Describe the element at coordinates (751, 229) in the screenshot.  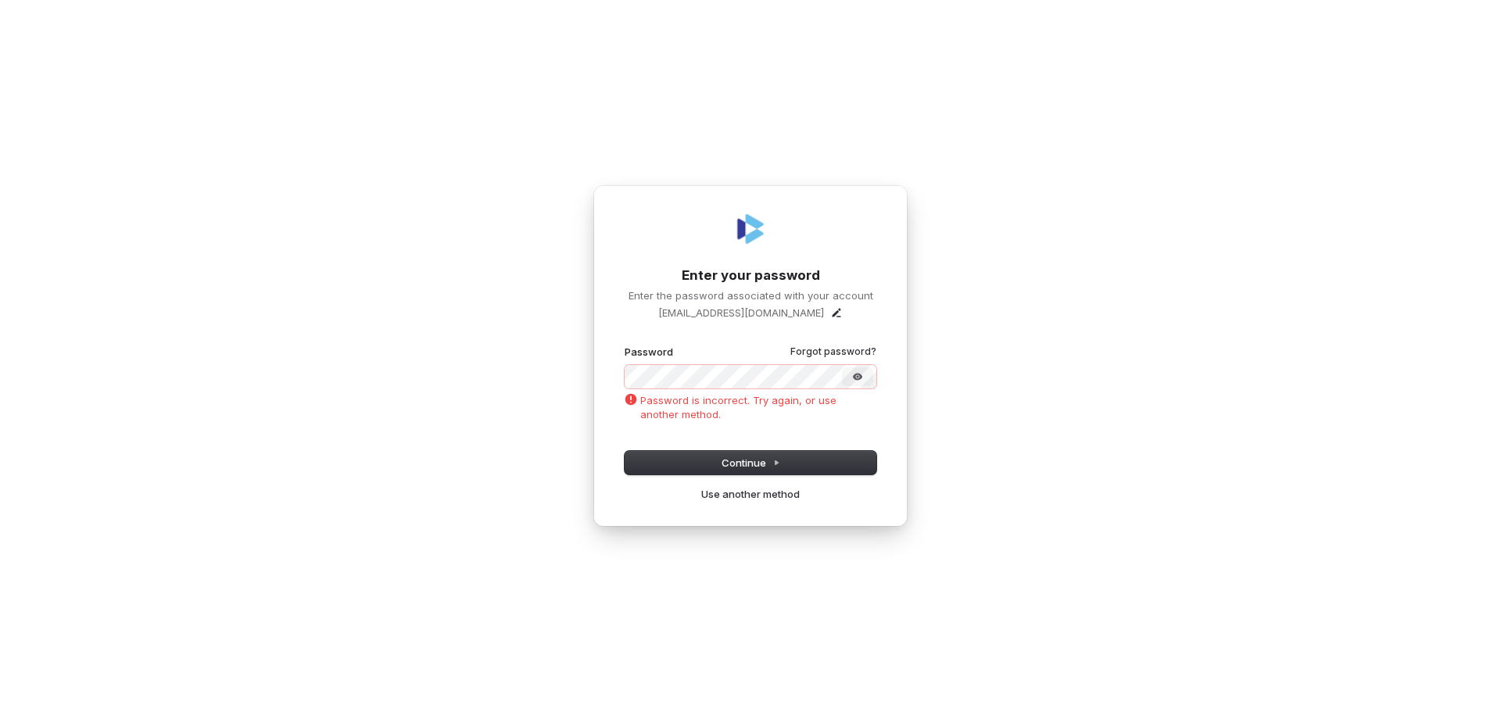
I see `img: Coverbase` at that location.